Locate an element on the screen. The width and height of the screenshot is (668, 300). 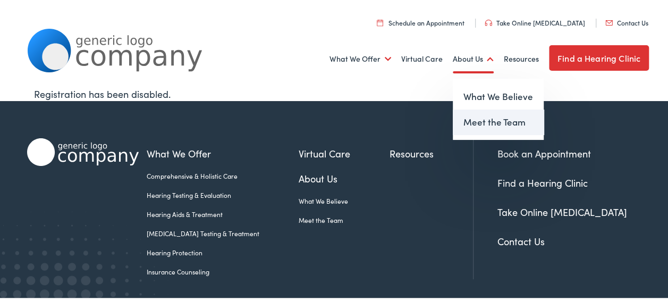
a: Hearing Testing & Evaluation is located at coordinates (223, 193).